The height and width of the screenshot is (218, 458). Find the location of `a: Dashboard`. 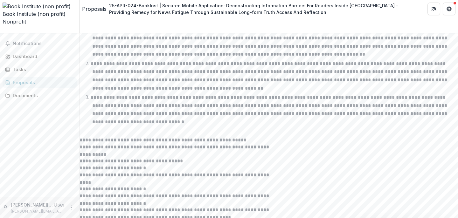

a: Dashboard is located at coordinates (39, 56).